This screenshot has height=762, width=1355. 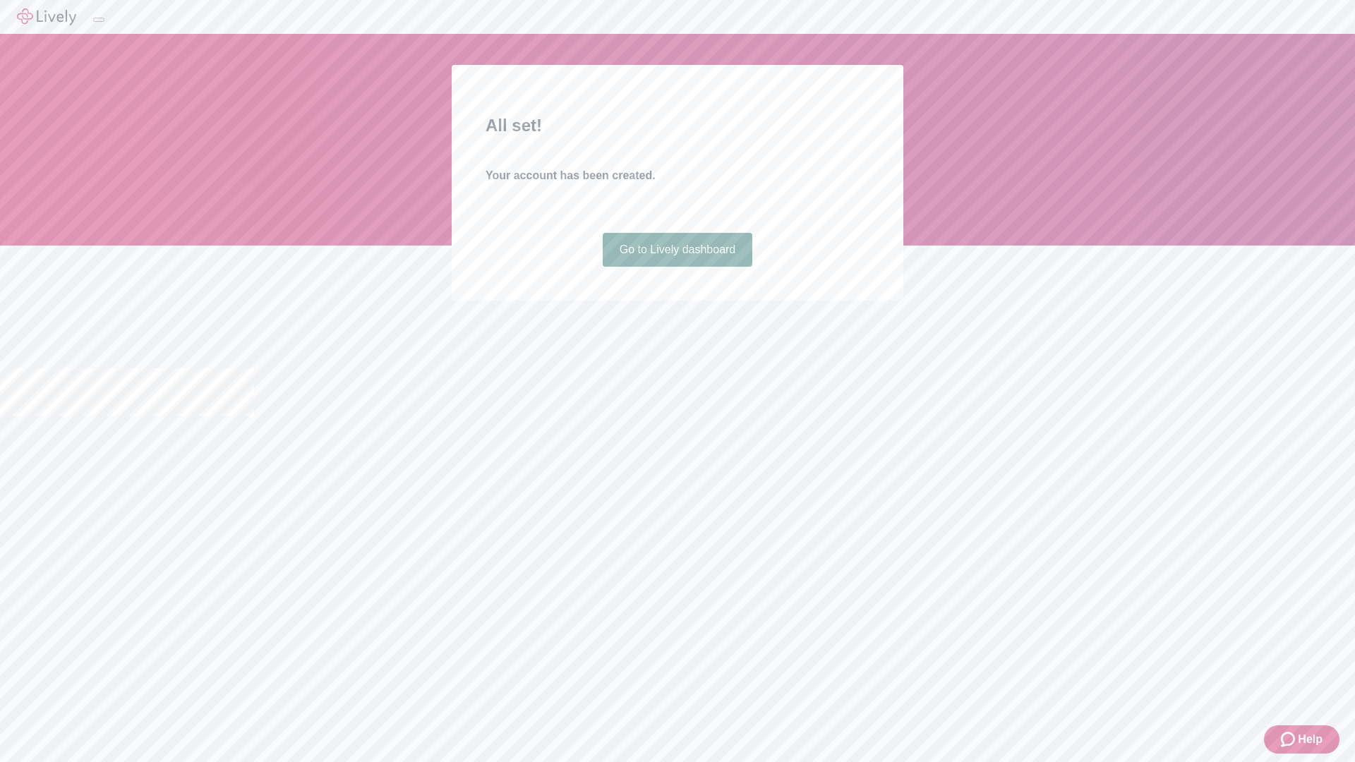 What do you see at coordinates (678, 250) in the screenshot?
I see `a: Go to Lively dashboard` at bounding box center [678, 250].